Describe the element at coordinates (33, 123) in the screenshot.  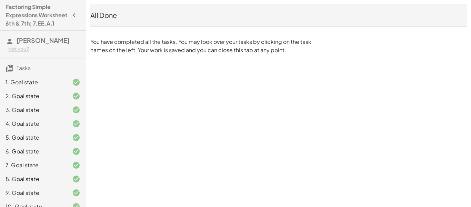
I see `div: 4. Goal state` at that location.